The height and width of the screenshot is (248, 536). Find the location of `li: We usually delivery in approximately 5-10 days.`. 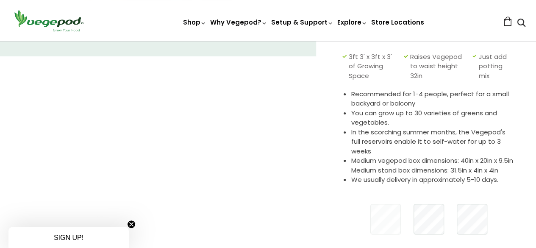

li: We usually delivery in approximately 5-10 days. is located at coordinates (433, 180).